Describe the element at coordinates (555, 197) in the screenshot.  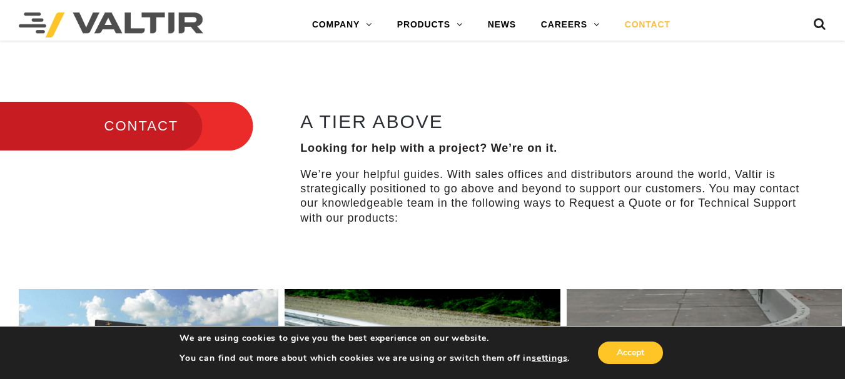
I see `p: We’re your helpful guides. With sales offices and distributors around the world, Valtir is strate...` at that location.